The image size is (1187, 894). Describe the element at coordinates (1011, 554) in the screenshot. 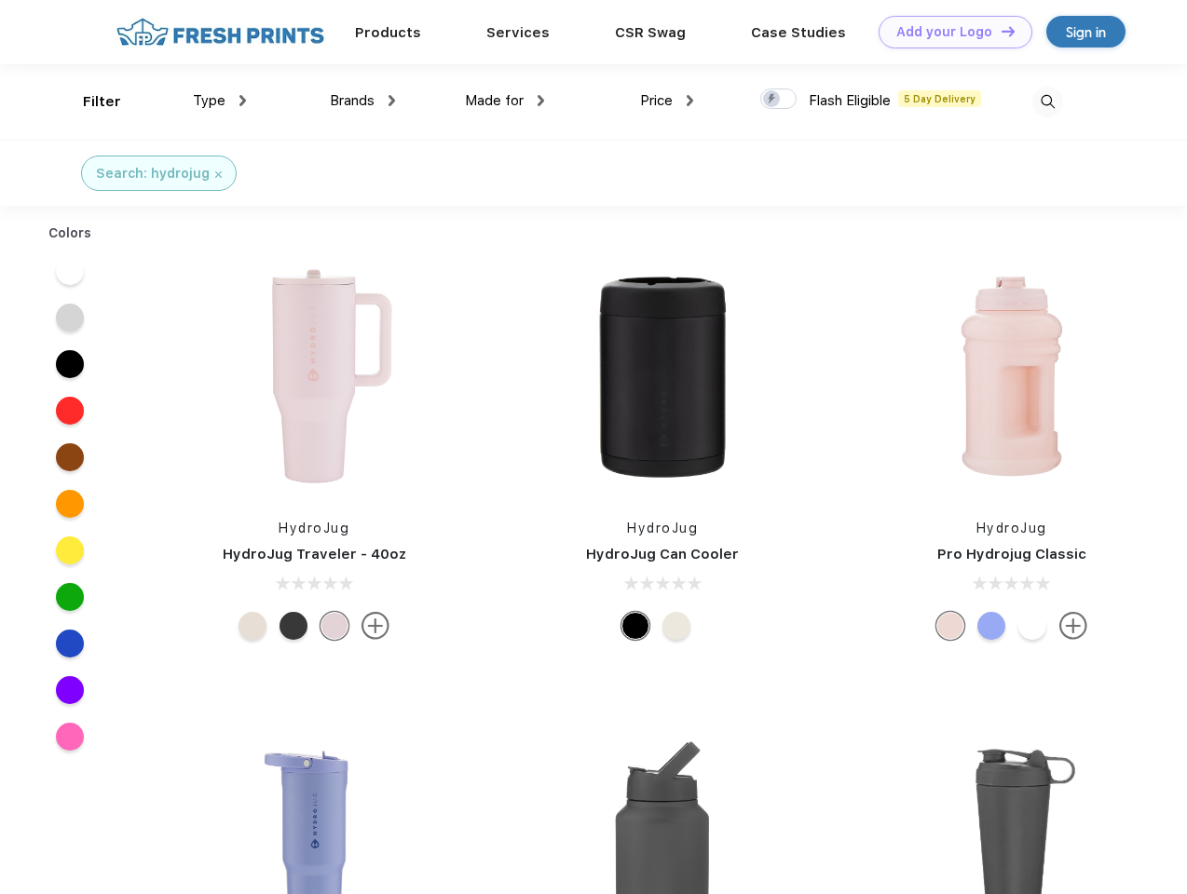

I see `a: Pro Hydrojug Classic` at that location.